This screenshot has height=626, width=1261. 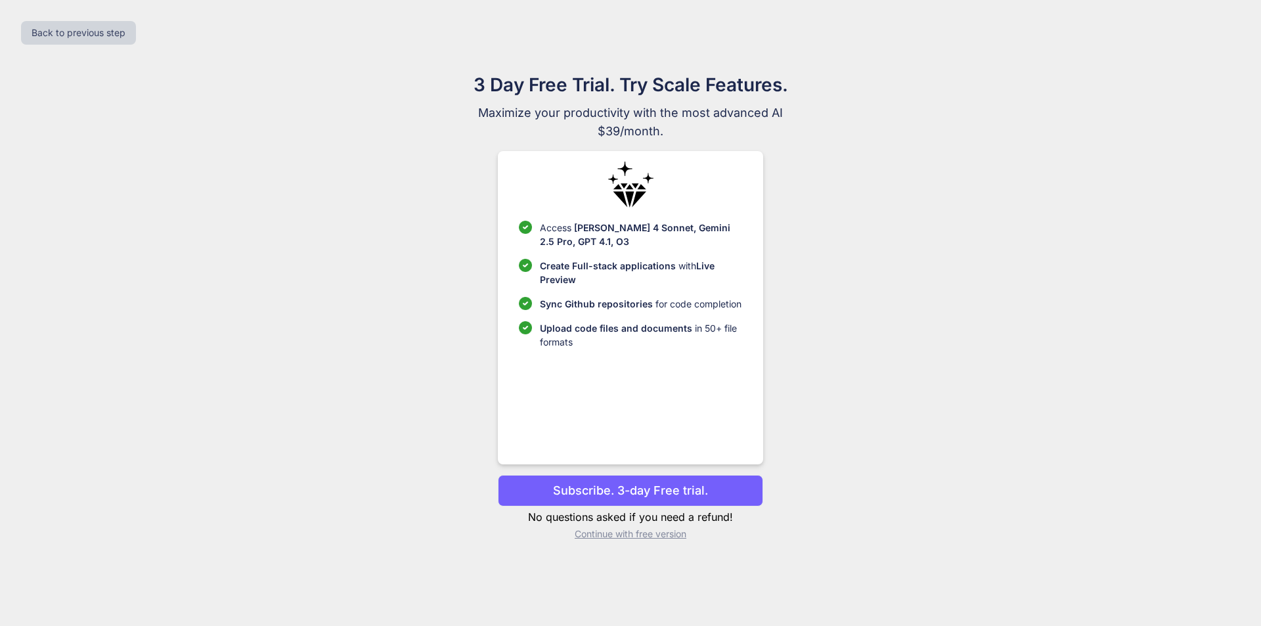 What do you see at coordinates (640, 303) in the screenshot?
I see `p: for code completion` at bounding box center [640, 303].